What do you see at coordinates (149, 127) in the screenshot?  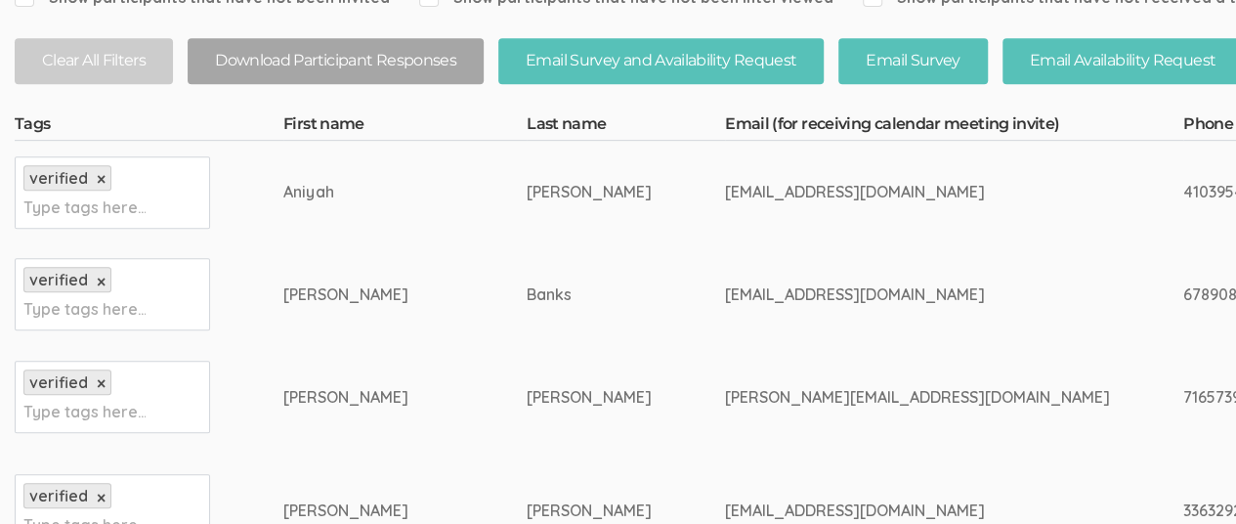 I see `th: Tags` at bounding box center [149, 127].